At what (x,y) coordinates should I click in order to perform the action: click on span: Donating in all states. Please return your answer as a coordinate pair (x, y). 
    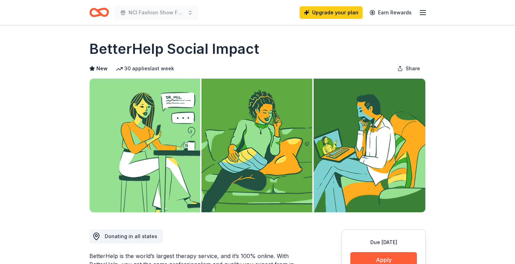
    Looking at the image, I should click on (131, 236).